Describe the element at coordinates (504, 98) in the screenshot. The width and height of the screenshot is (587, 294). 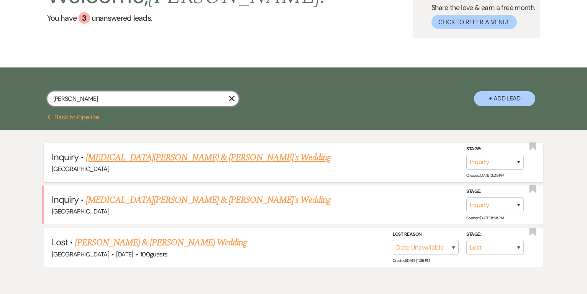
I see `button: + Add Lead` at that location.